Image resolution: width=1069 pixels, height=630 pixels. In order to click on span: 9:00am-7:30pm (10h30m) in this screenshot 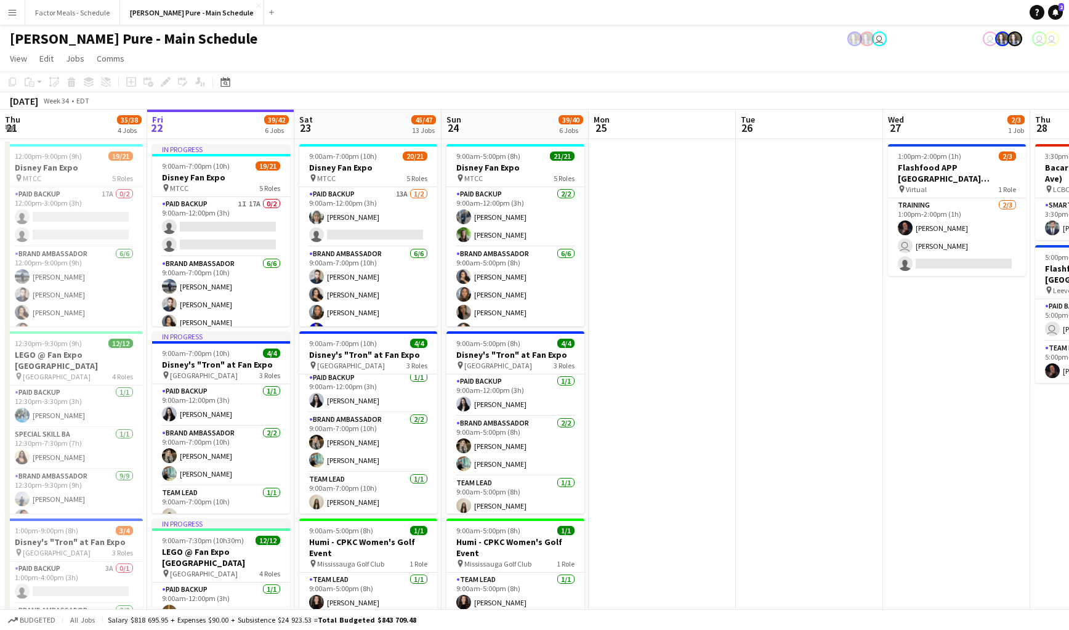, I will do `click(203, 540)`.